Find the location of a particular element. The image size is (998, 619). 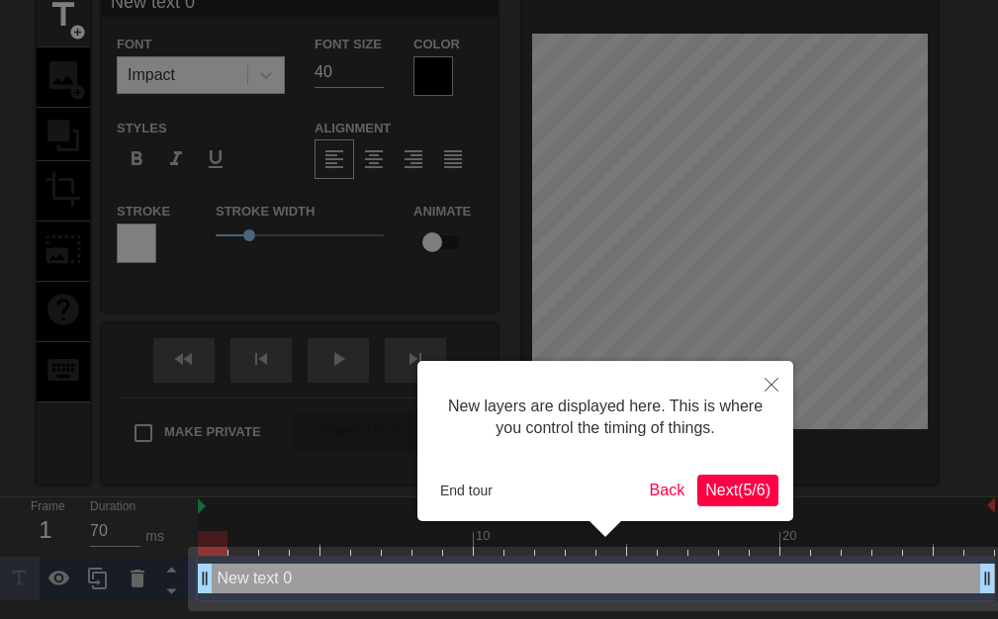

button: Next is located at coordinates (738, 491).